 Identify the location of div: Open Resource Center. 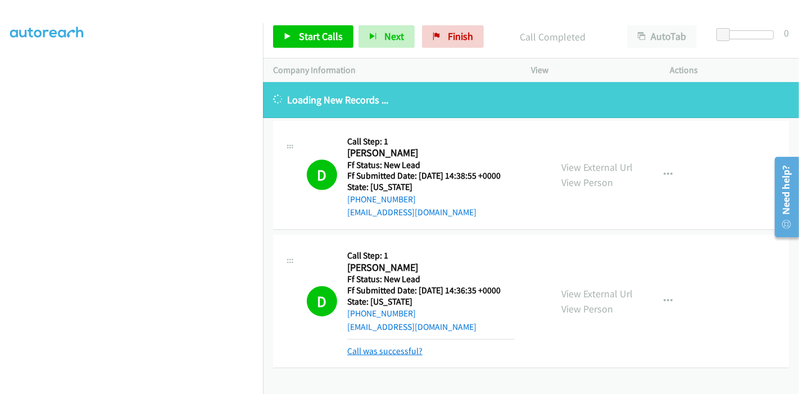
(20, 44).